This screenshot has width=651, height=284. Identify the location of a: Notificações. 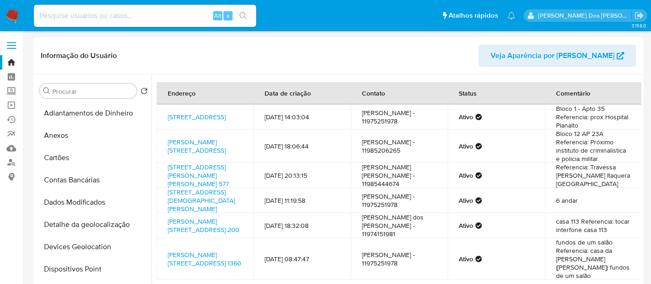
(511, 15).